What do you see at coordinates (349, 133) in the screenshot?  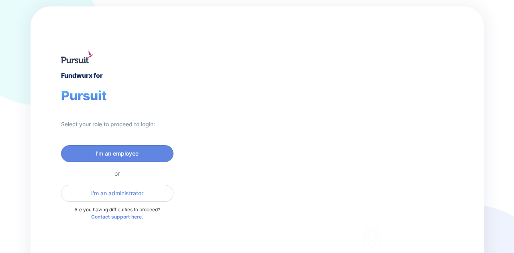 I see `div: Fundwurx` at bounding box center [349, 133].